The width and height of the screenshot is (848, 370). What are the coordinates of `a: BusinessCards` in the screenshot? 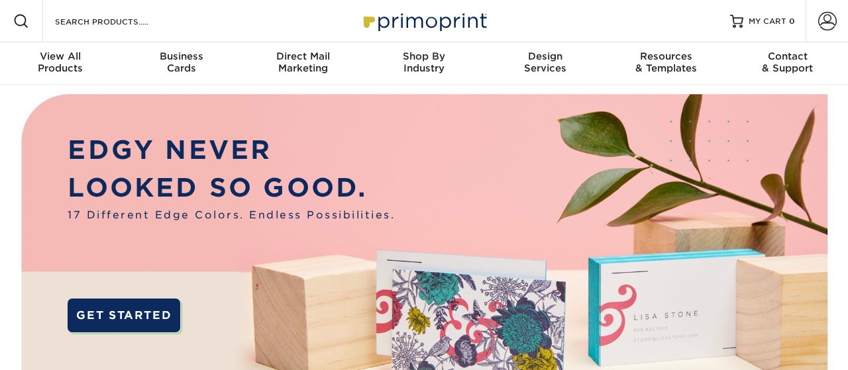 It's located at (181, 64).